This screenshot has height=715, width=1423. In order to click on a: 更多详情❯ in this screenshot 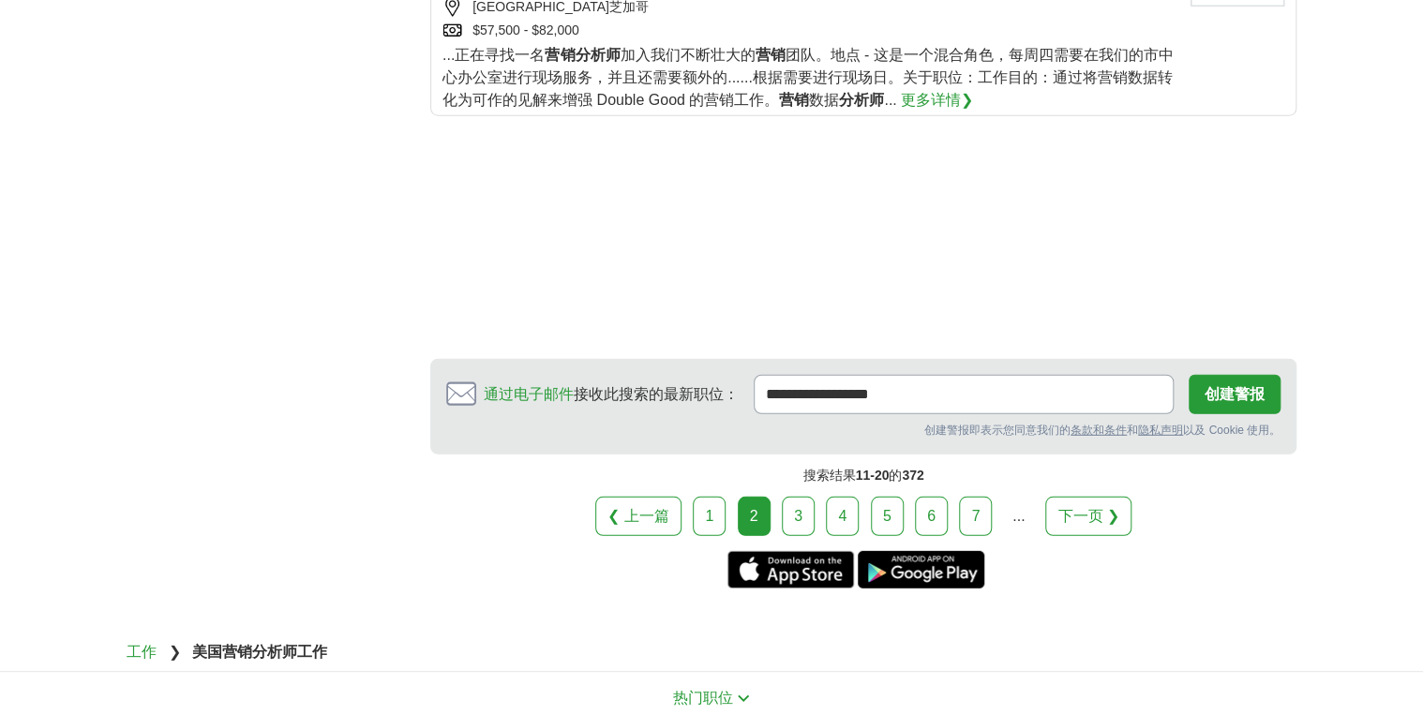, I will do `click(936, 100)`.